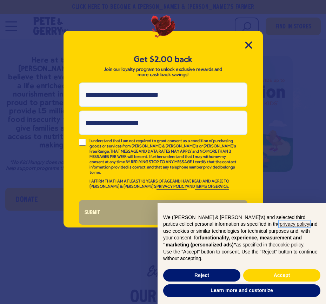 Image resolution: width=326 pixels, height=304 pixels. I want to click on p: I understand that I am not required to grant consent as a condition of purchasing goods or servic..., so click(163, 157).